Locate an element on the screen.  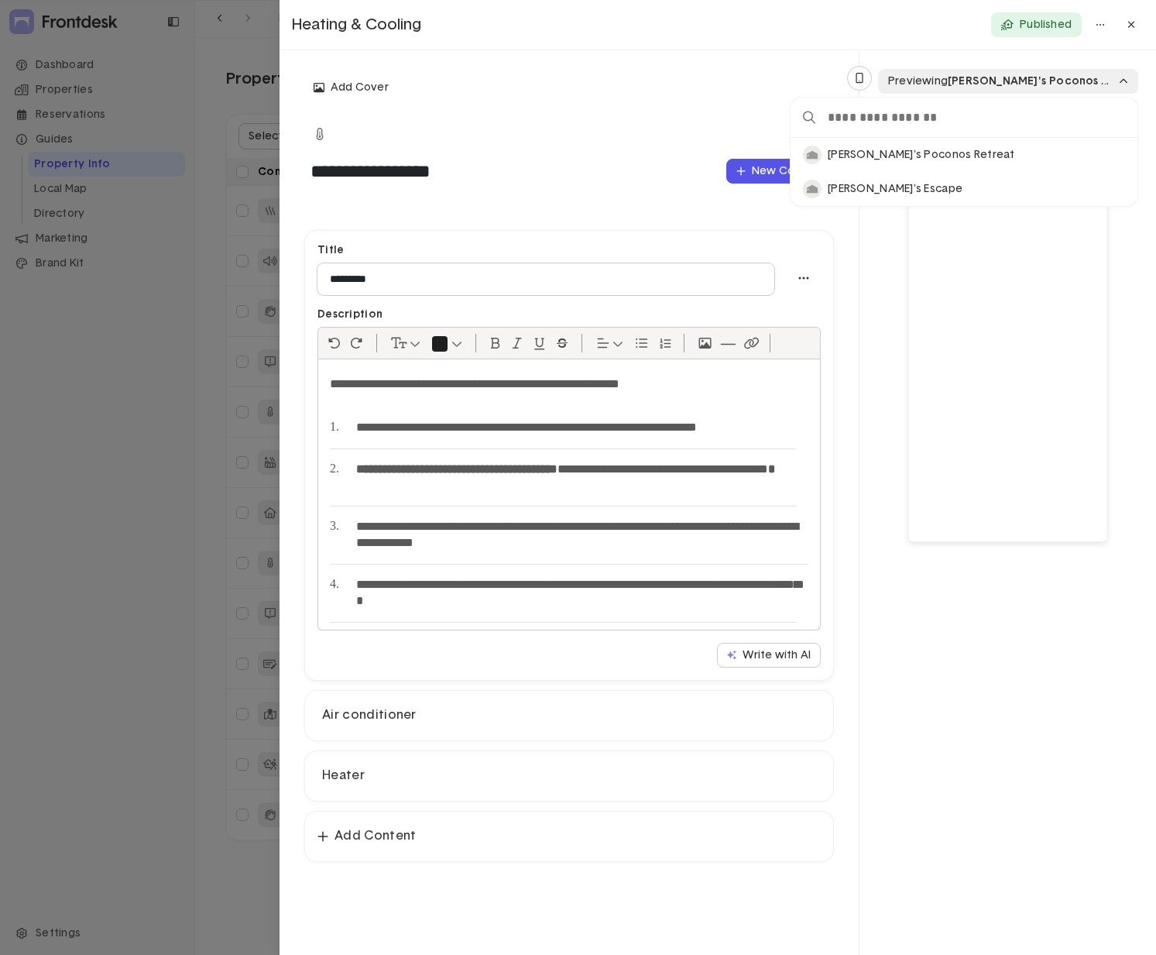
button: Published is located at coordinates (1036, 25).